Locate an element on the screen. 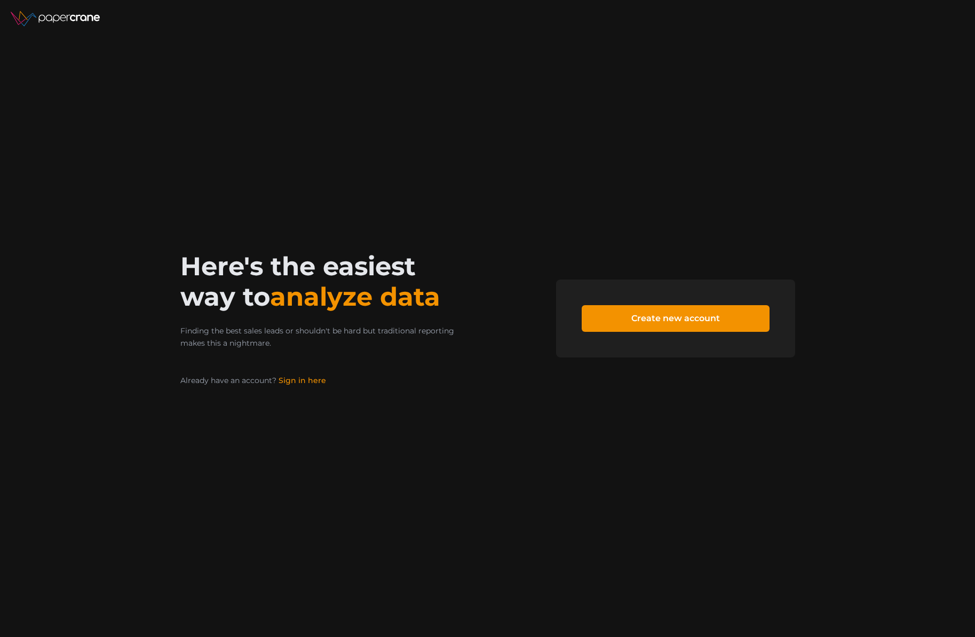 The width and height of the screenshot is (975, 637). p: Already have an account? is located at coordinates (329, 380).